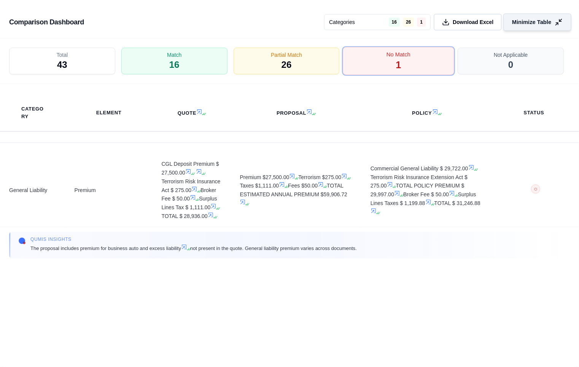 The image size is (579, 367). Describe the element at coordinates (174, 65) in the screenshot. I see `span: 16` at that location.